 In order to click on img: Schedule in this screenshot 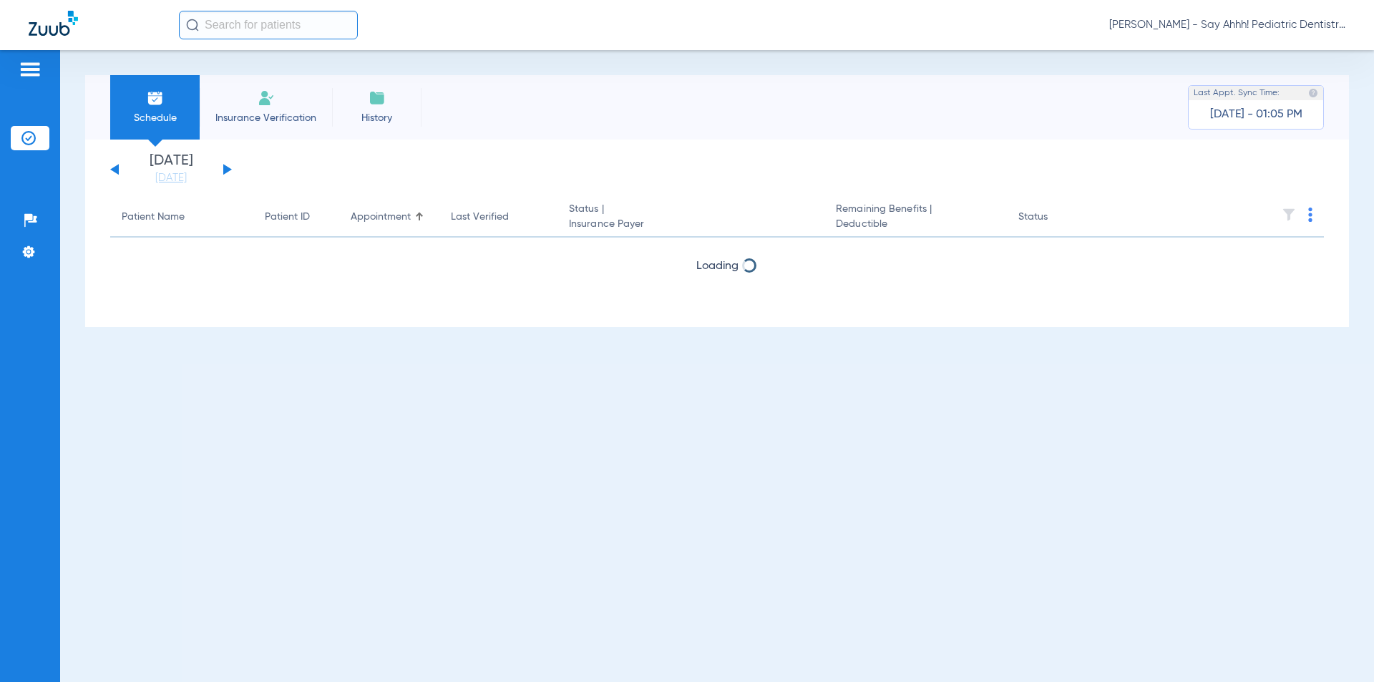, I will do `click(155, 98)`.